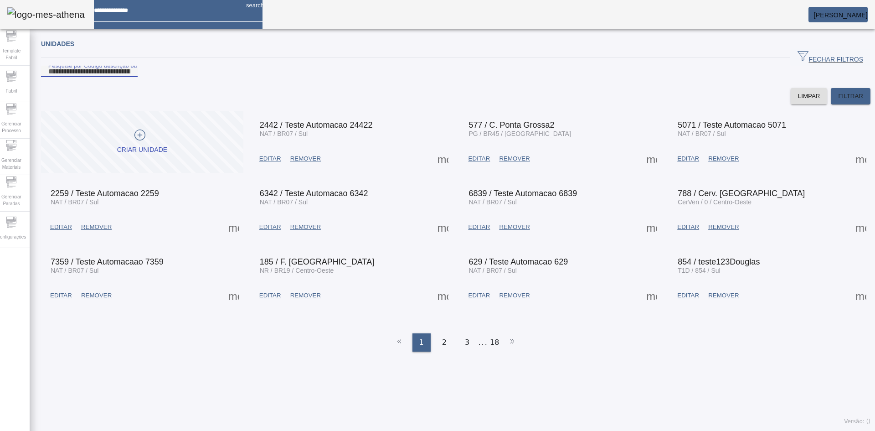  Describe the element at coordinates (495, 342) in the screenshot. I see `li: 18` at that location.